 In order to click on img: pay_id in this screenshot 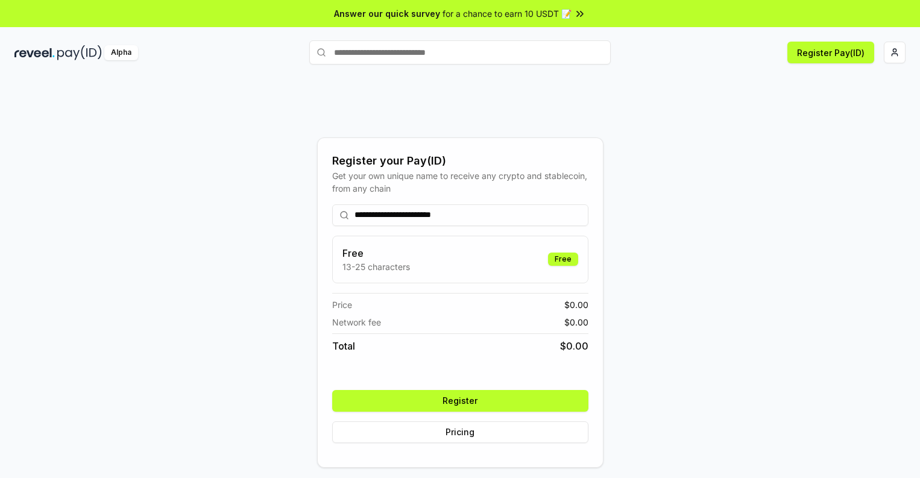, I will do `click(80, 52)`.